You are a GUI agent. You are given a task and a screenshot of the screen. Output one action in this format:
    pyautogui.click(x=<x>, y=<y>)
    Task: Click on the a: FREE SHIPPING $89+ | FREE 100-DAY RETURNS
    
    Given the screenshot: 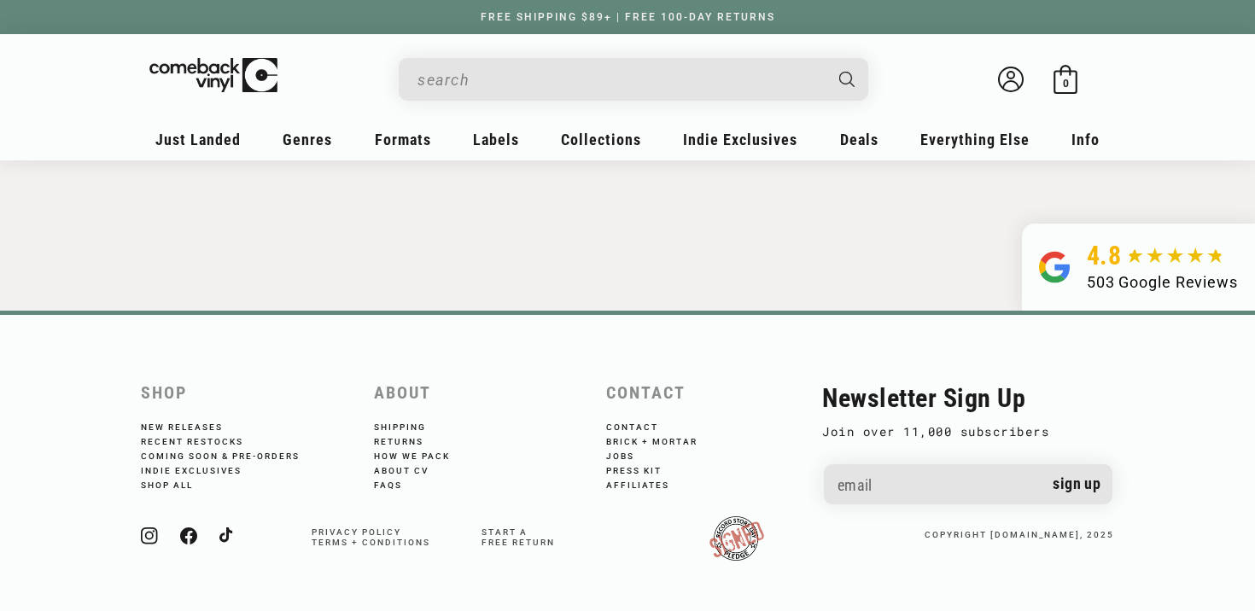 What is the action you would take?
    pyautogui.click(x=628, y=17)
    